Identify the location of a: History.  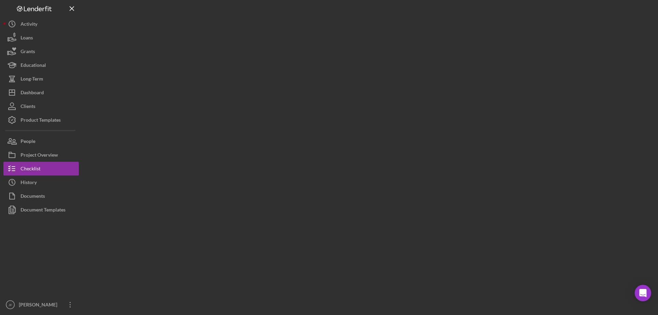
(41, 182).